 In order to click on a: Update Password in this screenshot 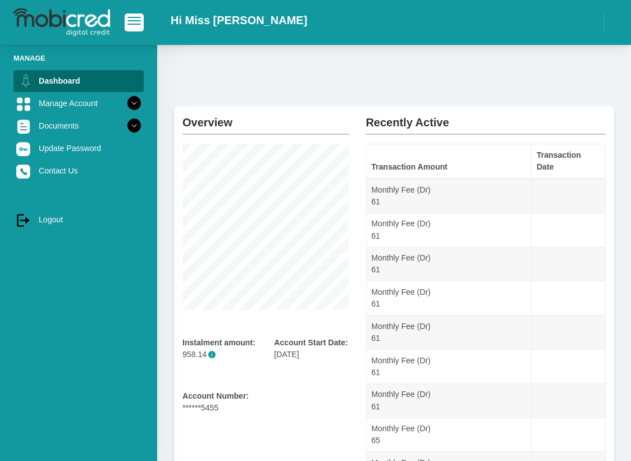, I will do `click(79, 148)`.